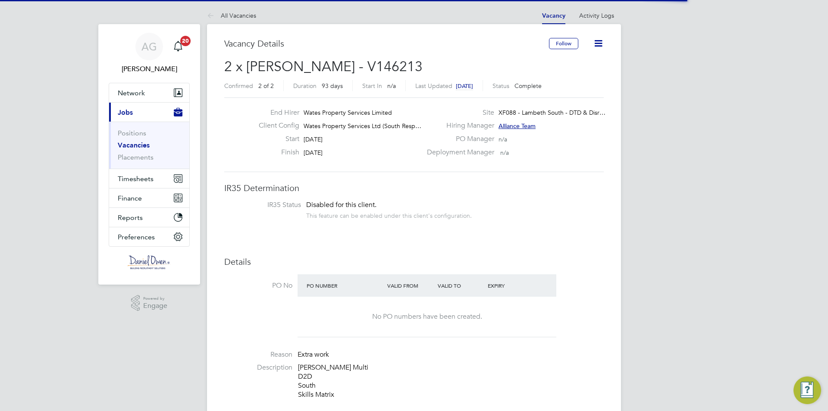 The width and height of the screenshot is (828, 411). I want to click on button: Follow, so click(563, 44).